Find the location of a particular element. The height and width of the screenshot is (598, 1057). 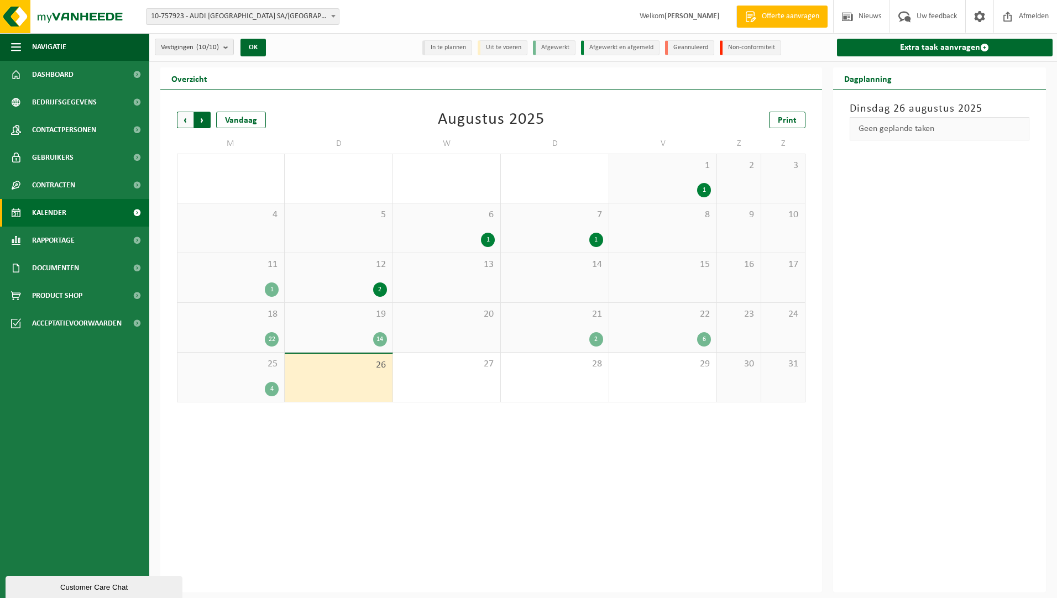

span: 28 is located at coordinates (554, 364).